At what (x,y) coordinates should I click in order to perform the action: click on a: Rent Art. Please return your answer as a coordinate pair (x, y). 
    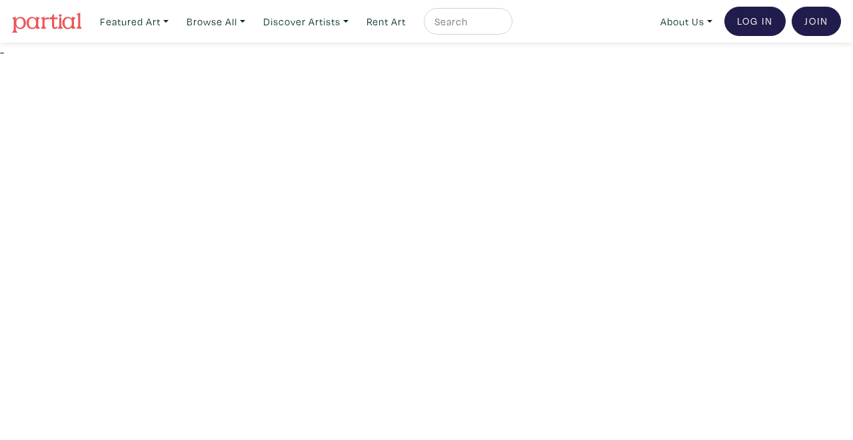
    Looking at the image, I should click on (386, 21).